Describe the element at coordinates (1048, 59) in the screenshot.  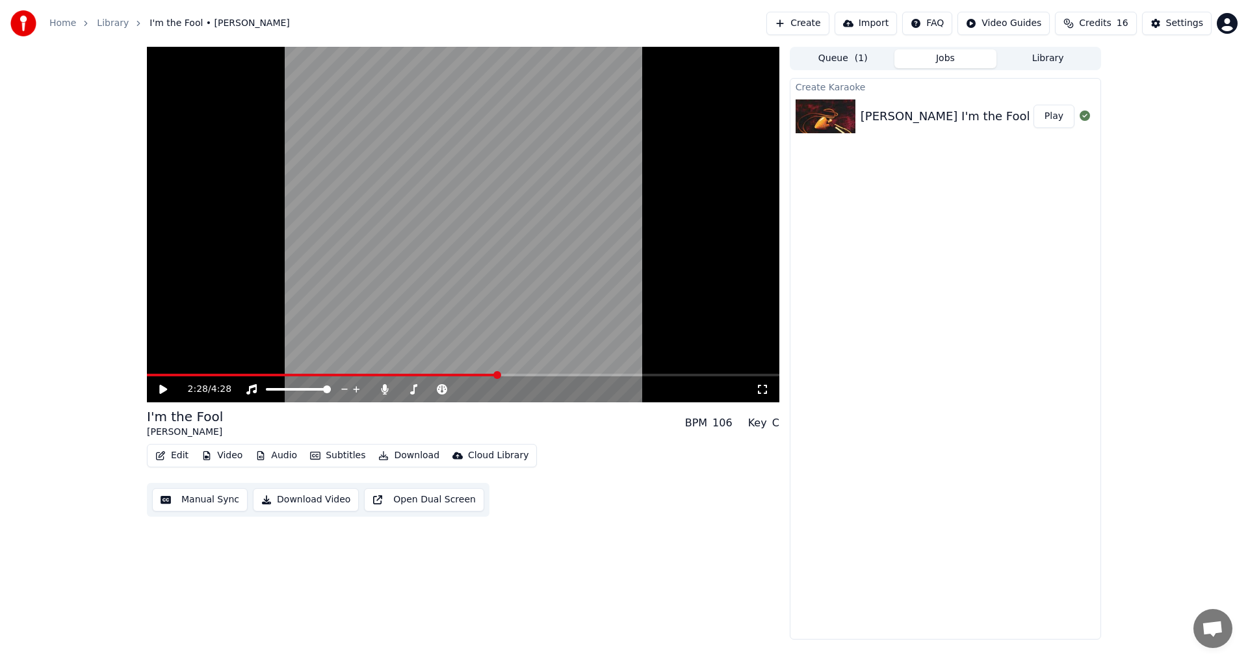
I see `button: Library` at that location.